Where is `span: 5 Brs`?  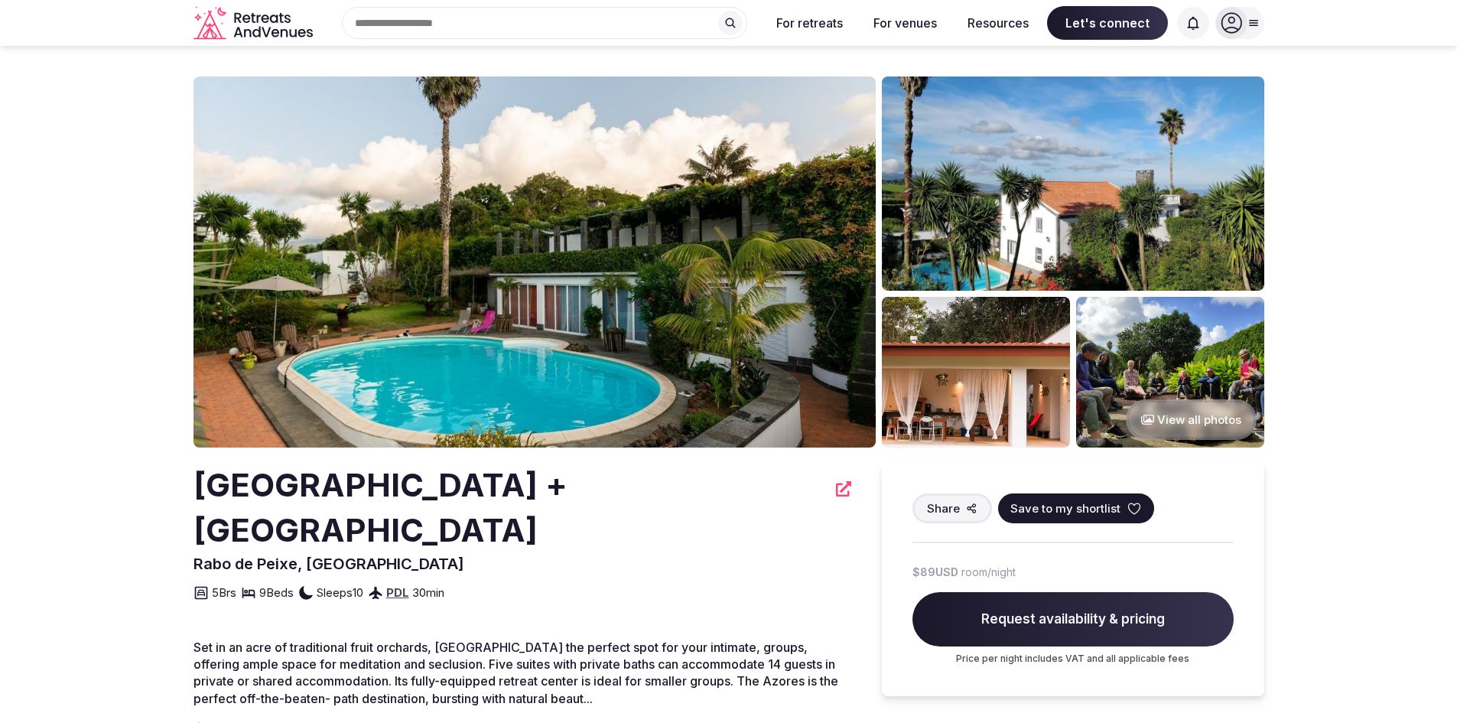
span: 5 Brs is located at coordinates (224, 592).